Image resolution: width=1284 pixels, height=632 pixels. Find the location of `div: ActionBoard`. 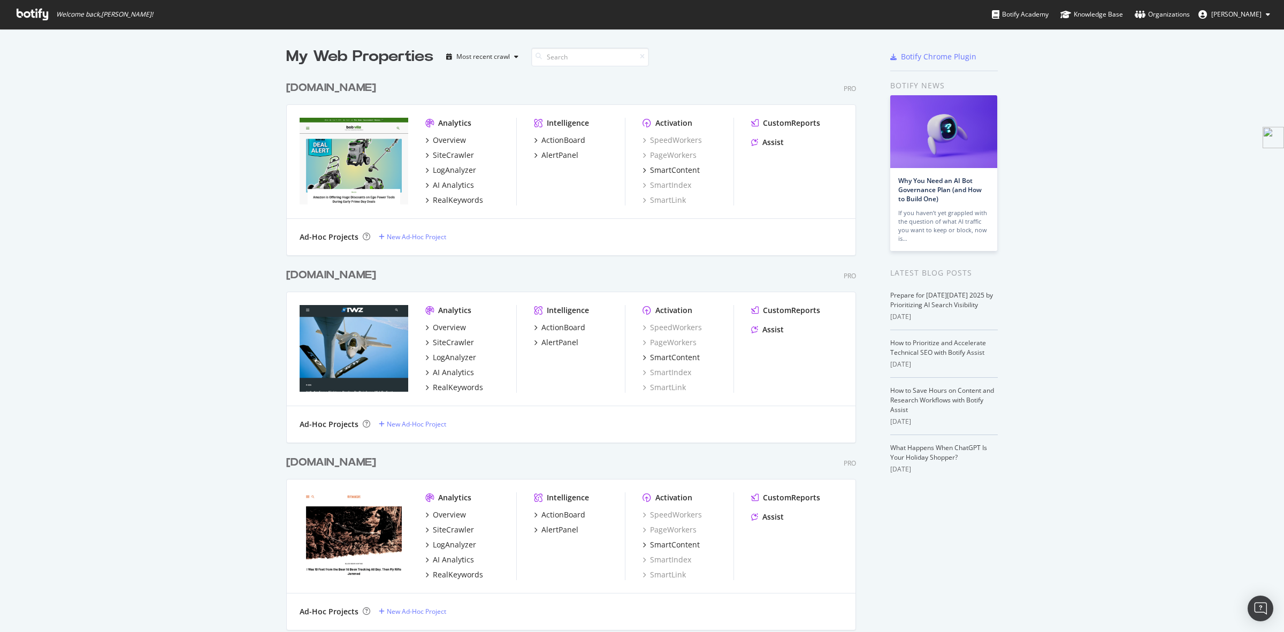

div: ActionBoard is located at coordinates (563, 327).